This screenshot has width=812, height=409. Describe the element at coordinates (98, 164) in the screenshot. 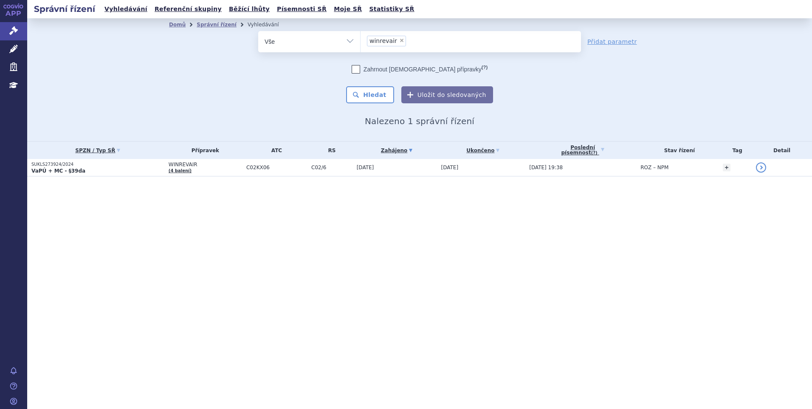

I see `p: SUKLS273924/2024` at that location.